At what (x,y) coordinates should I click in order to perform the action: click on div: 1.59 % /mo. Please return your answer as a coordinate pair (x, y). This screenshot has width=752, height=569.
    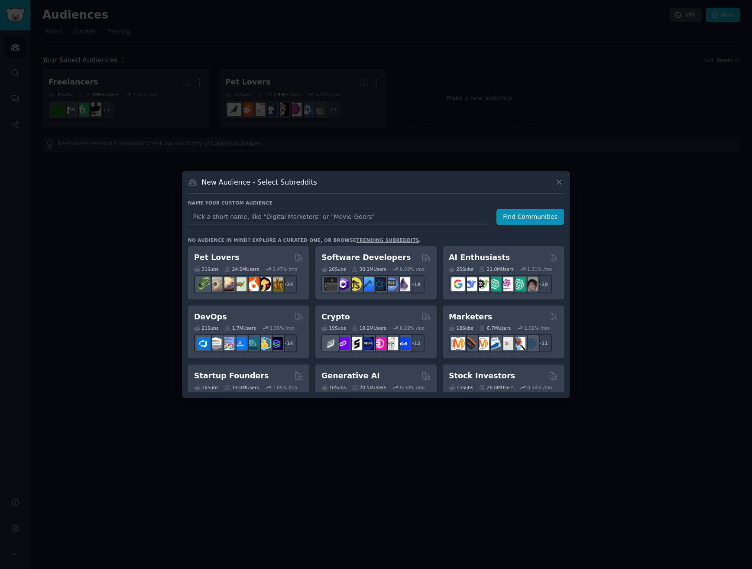
    Looking at the image, I should click on (282, 328).